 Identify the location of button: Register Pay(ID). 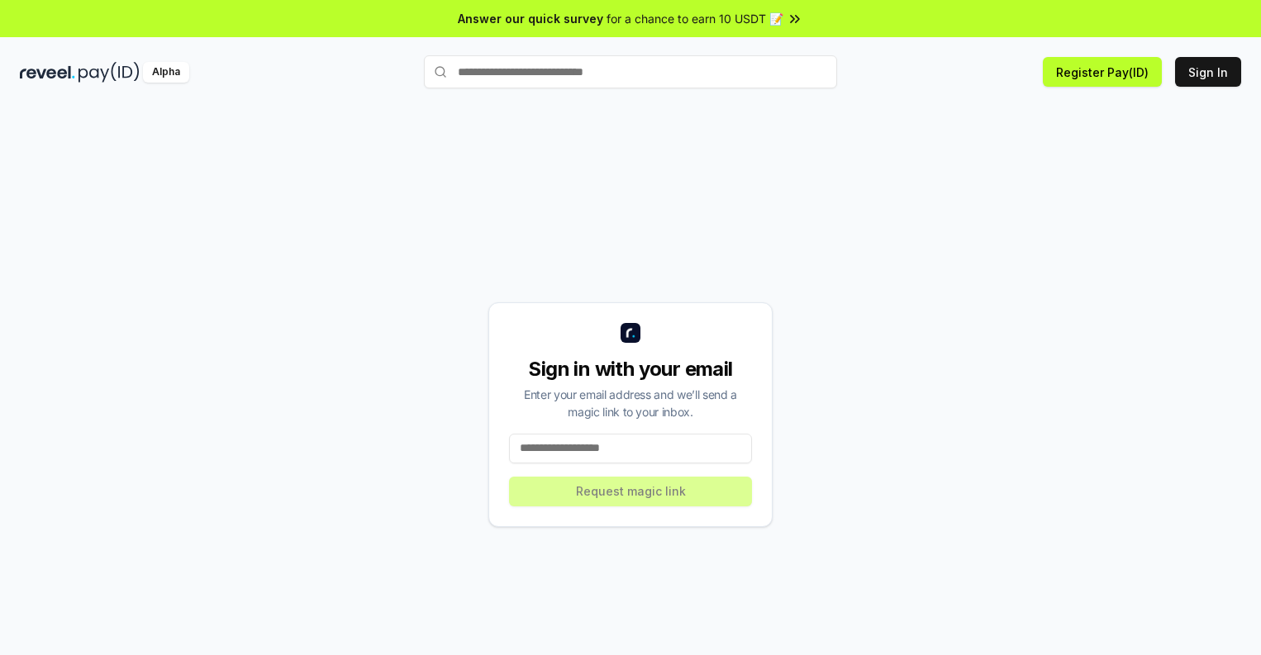
(1102, 72).